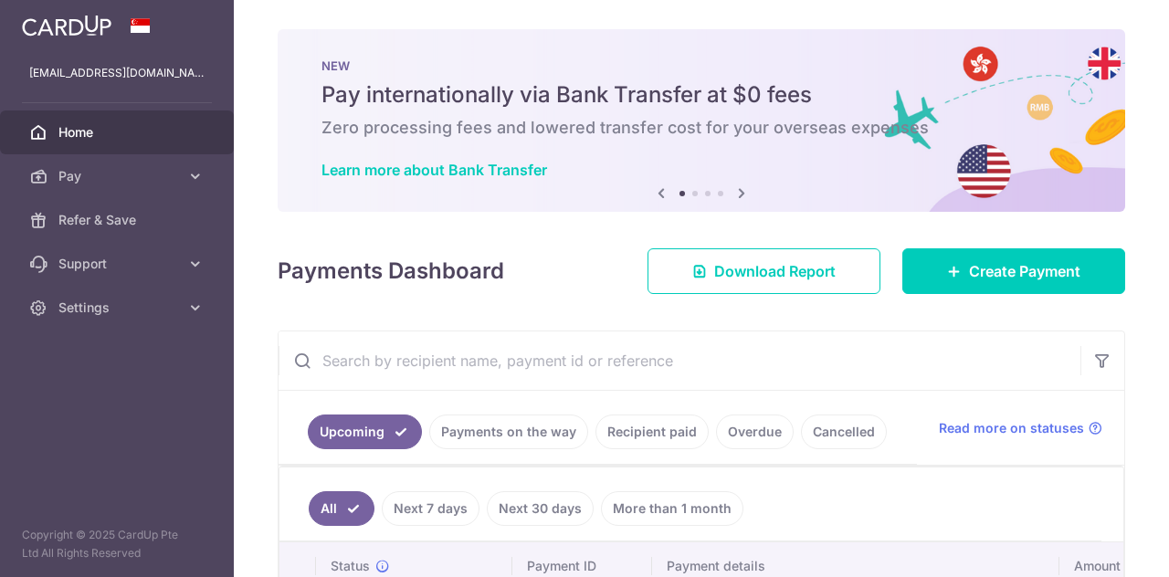 The image size is (1169, 577). What do you see at coordinates (1014, 271) in the screenshot?
I see `a: Create Payment` at bounding box center [1014, 271].